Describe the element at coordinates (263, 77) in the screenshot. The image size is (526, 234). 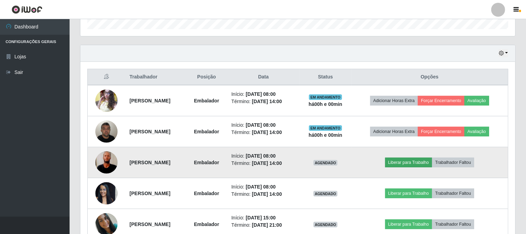
I see `th: Data` at that location.